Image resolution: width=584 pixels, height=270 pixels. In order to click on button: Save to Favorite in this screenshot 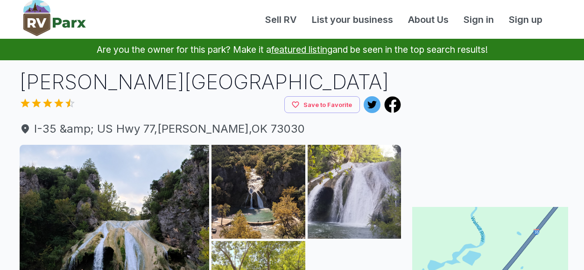, I will do `click(322, 104)`.